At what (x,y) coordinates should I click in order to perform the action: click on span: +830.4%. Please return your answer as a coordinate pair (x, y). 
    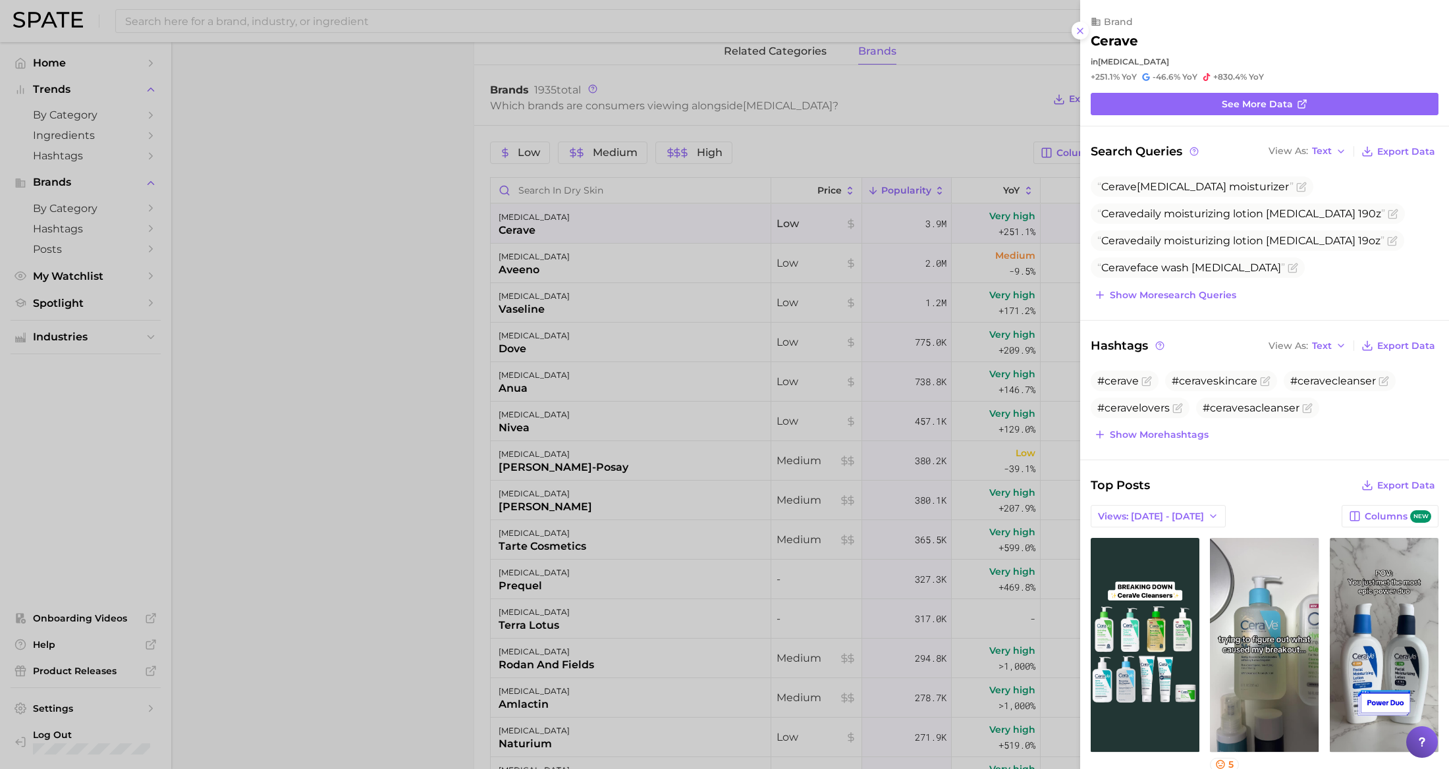
    Looking at the image, I should click on (1229, 76).